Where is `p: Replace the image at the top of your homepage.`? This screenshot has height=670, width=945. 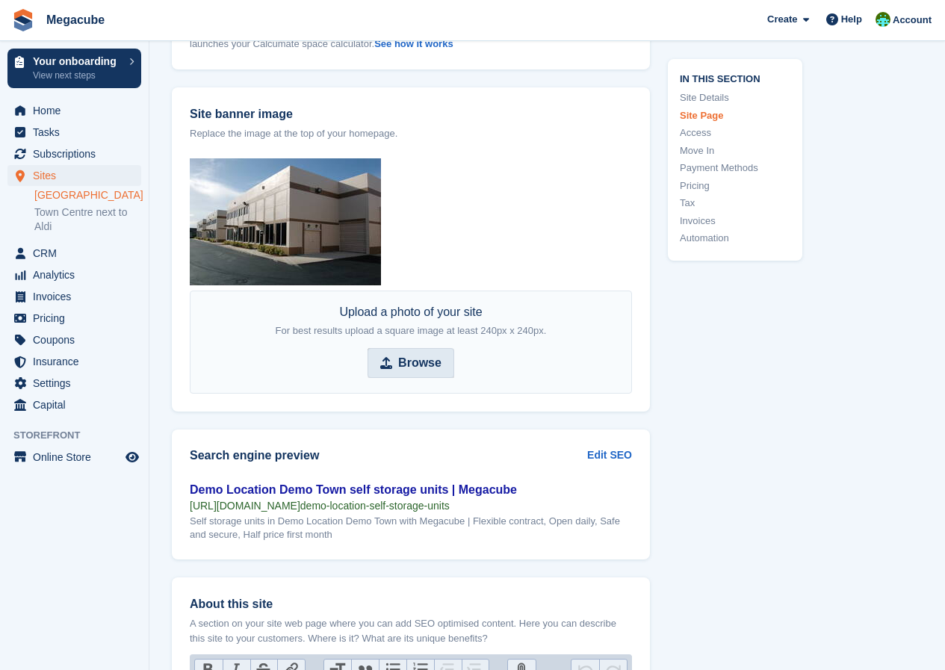
p: Replace the image at the top of your homepage. is located at coordinates (411, 134).